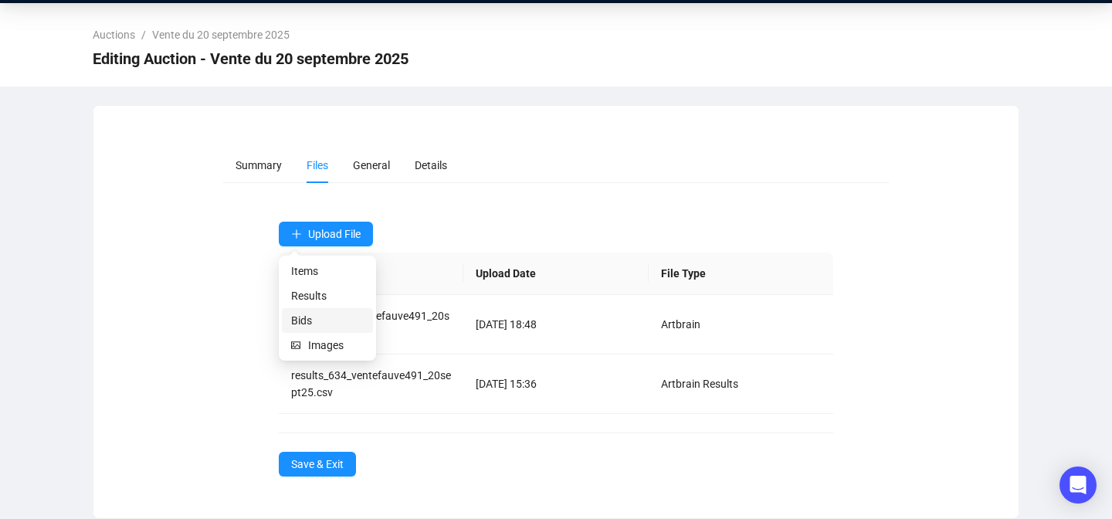 This screenshot has height=519, width=1112. Describe the element at coordinates (431, 165) in the screenshot. I see `span: Details` at that location.